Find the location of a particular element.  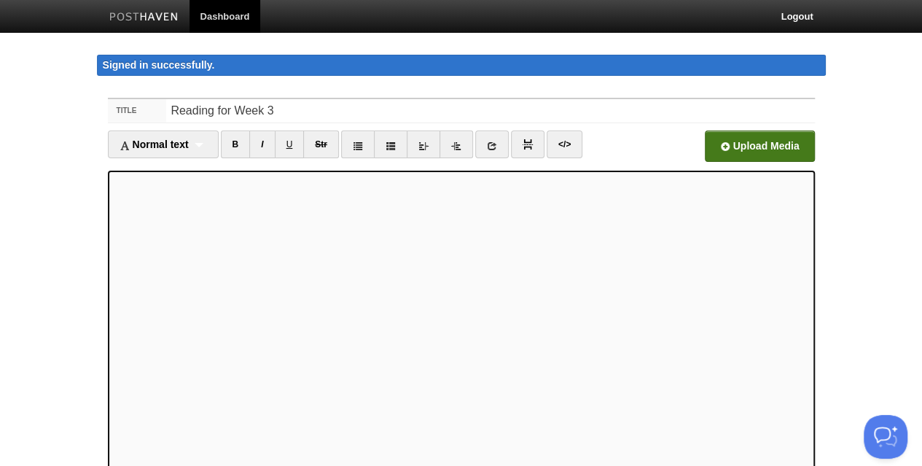

img: Posthaven-bar is located at coordinates (144, 17).